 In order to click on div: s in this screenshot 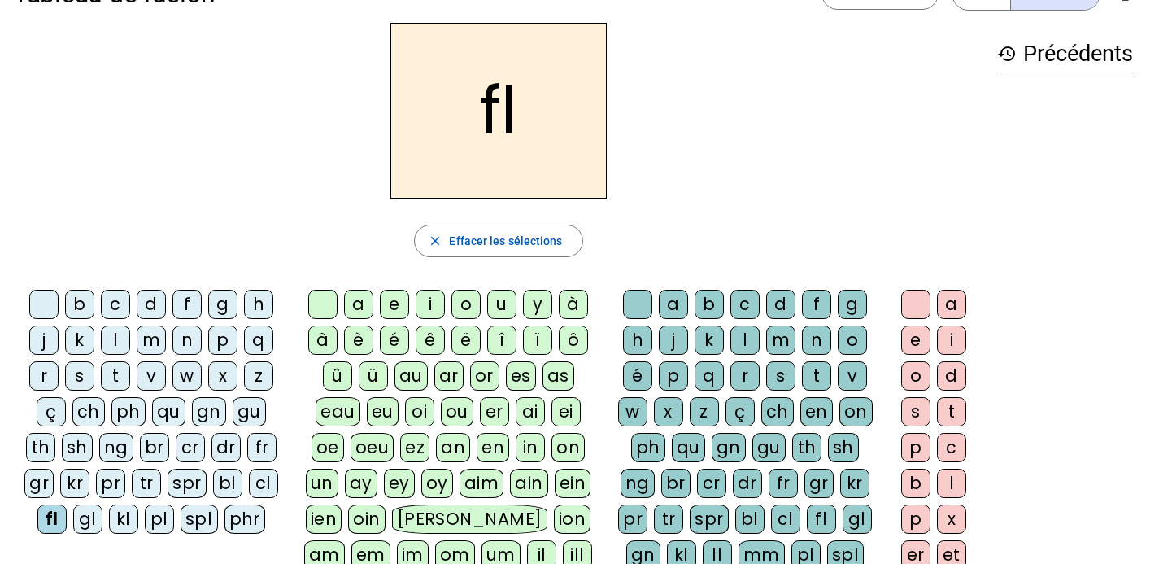, I will do `click(80, 376)`.